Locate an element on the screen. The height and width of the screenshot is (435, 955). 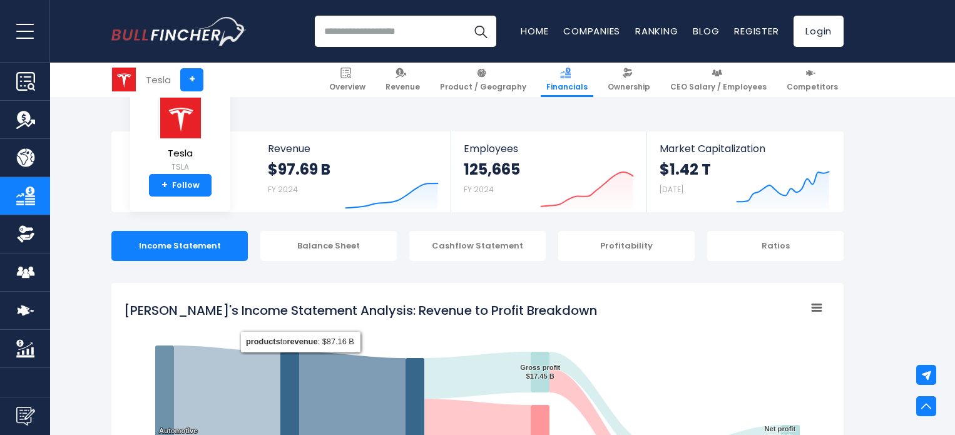
a: CEO Salary / Employees is located at coordinates (718, 79).